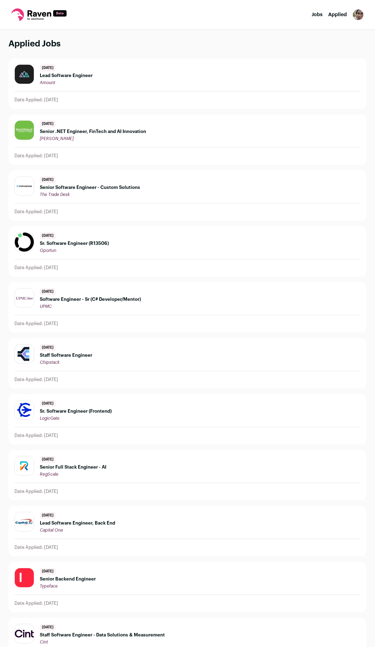 The width and height of the screenshot is (375, 647). What do you see at coordinates (55, 194) in the screenshot?
I see `span: The Trade Desk` at bounding box center [55, 194].